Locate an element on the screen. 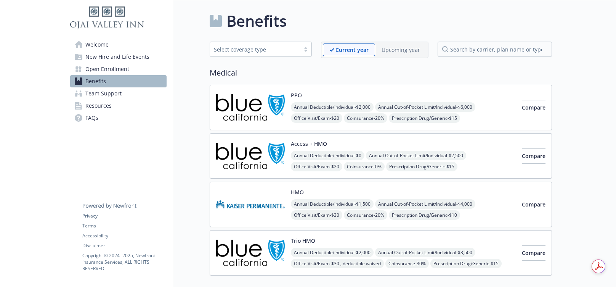  span: Office Visit/Exam - $30 ; deductible waived is located at coordinates (337, 263).